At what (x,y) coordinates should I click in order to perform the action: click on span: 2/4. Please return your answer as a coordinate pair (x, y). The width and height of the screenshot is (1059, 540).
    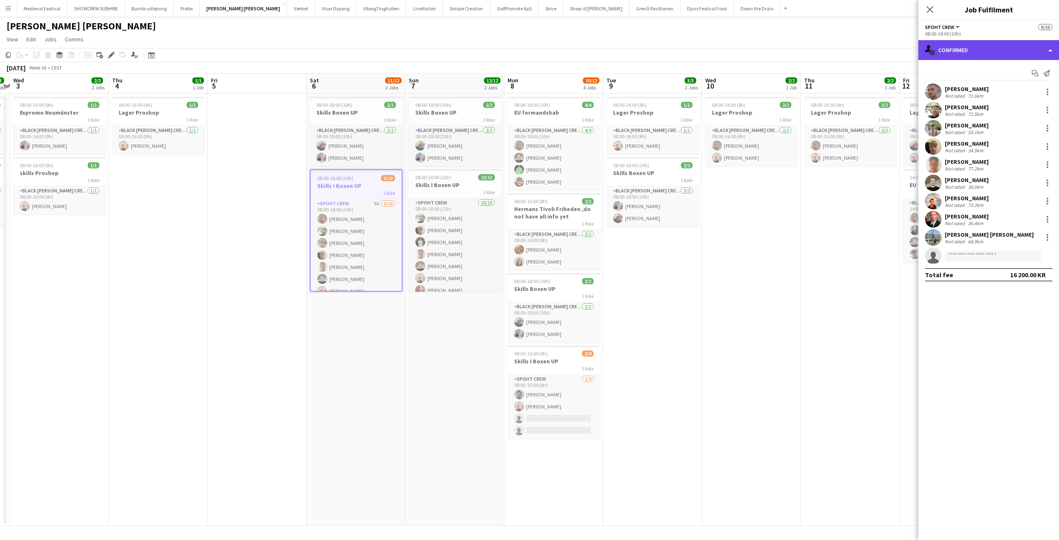
    Looking at the image, I should click on (588, 353).